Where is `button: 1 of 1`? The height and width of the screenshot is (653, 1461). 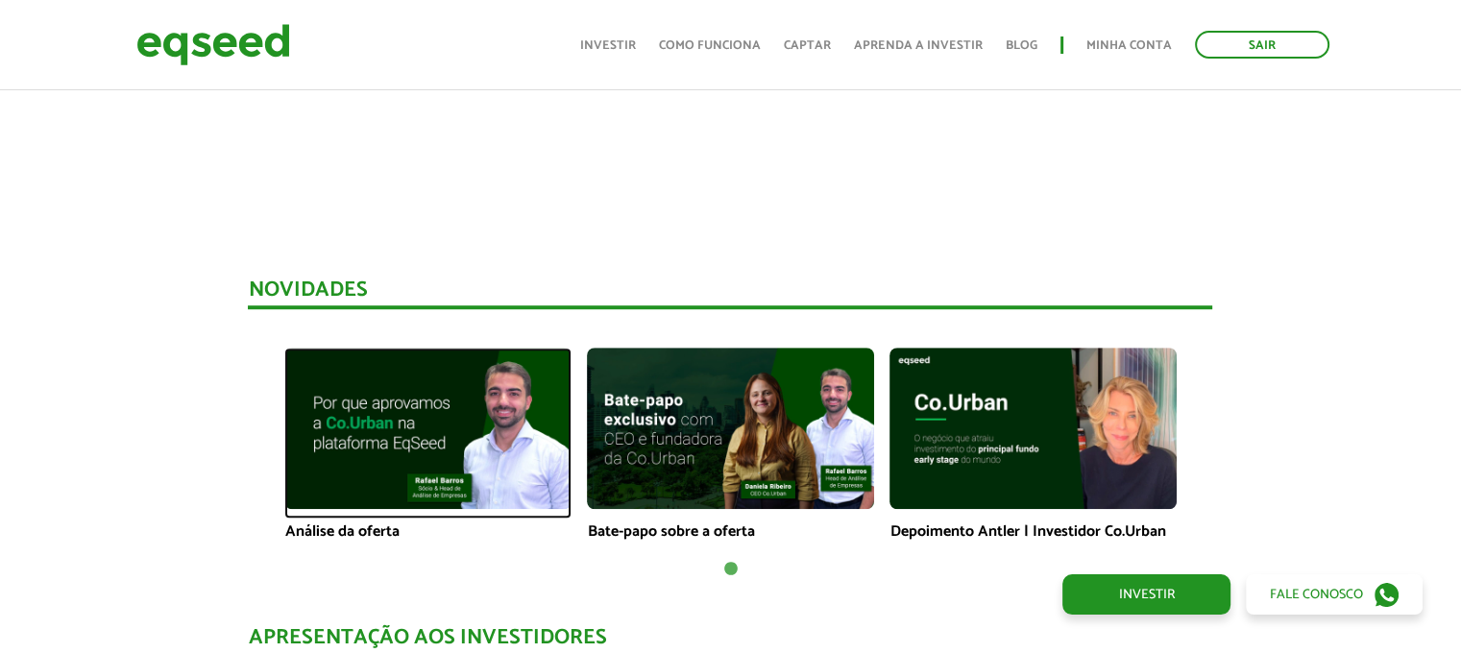 button: 1 of 1 is located at coordinates (730, 569).